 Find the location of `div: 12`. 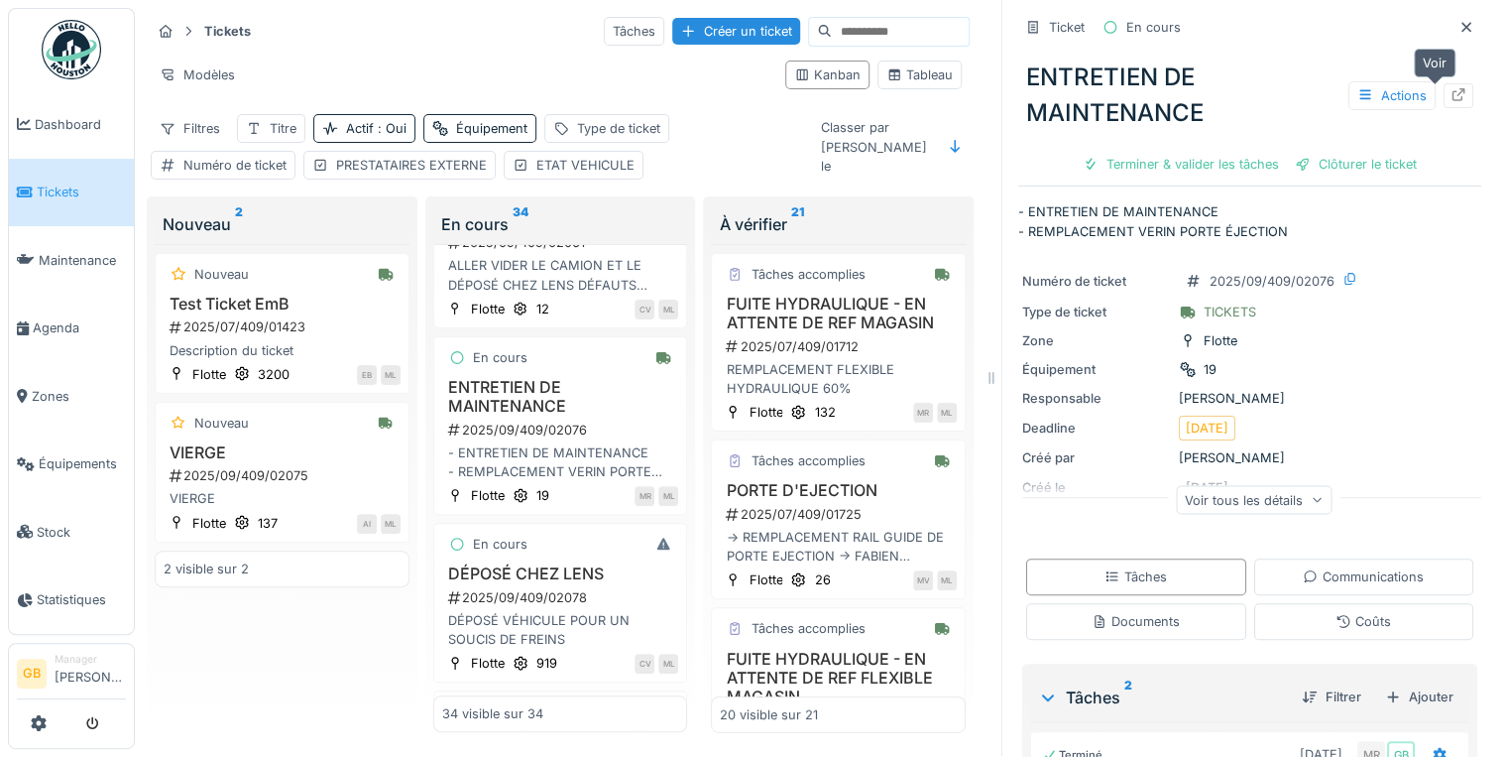

div: 12 is located at coordinates (542, 308).